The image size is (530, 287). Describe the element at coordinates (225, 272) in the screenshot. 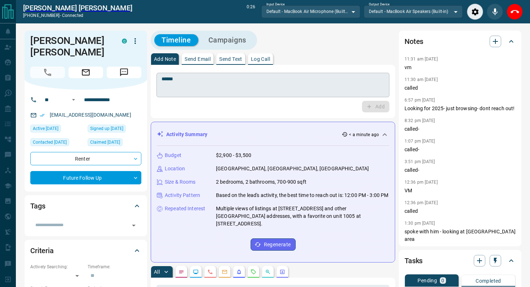

I see `svg: Emails` at that location.